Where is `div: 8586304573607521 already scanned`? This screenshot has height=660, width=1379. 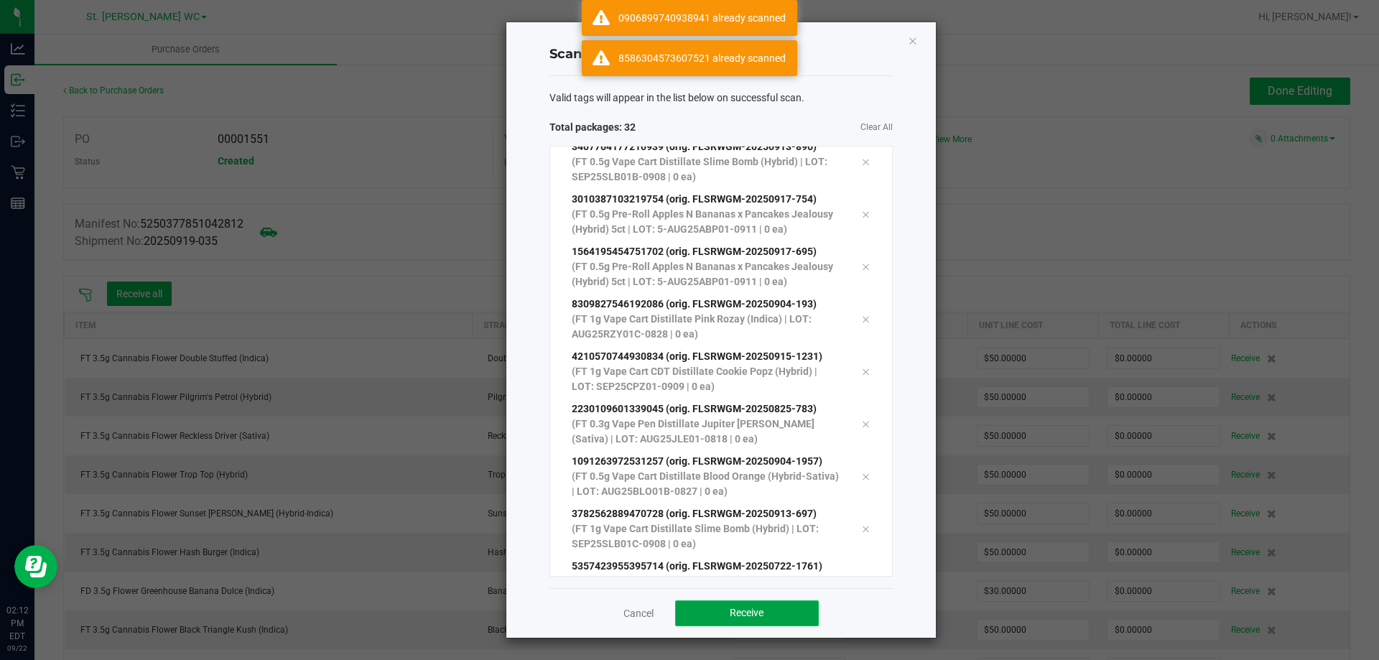
div: 8586304573607521 already scanned is located at coordinates (701, 58).